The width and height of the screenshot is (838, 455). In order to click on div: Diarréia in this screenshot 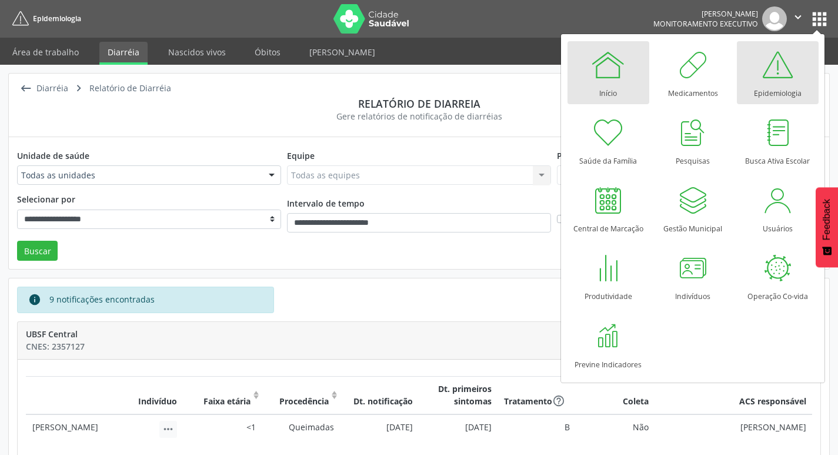, I will do `click(52, 88)`.